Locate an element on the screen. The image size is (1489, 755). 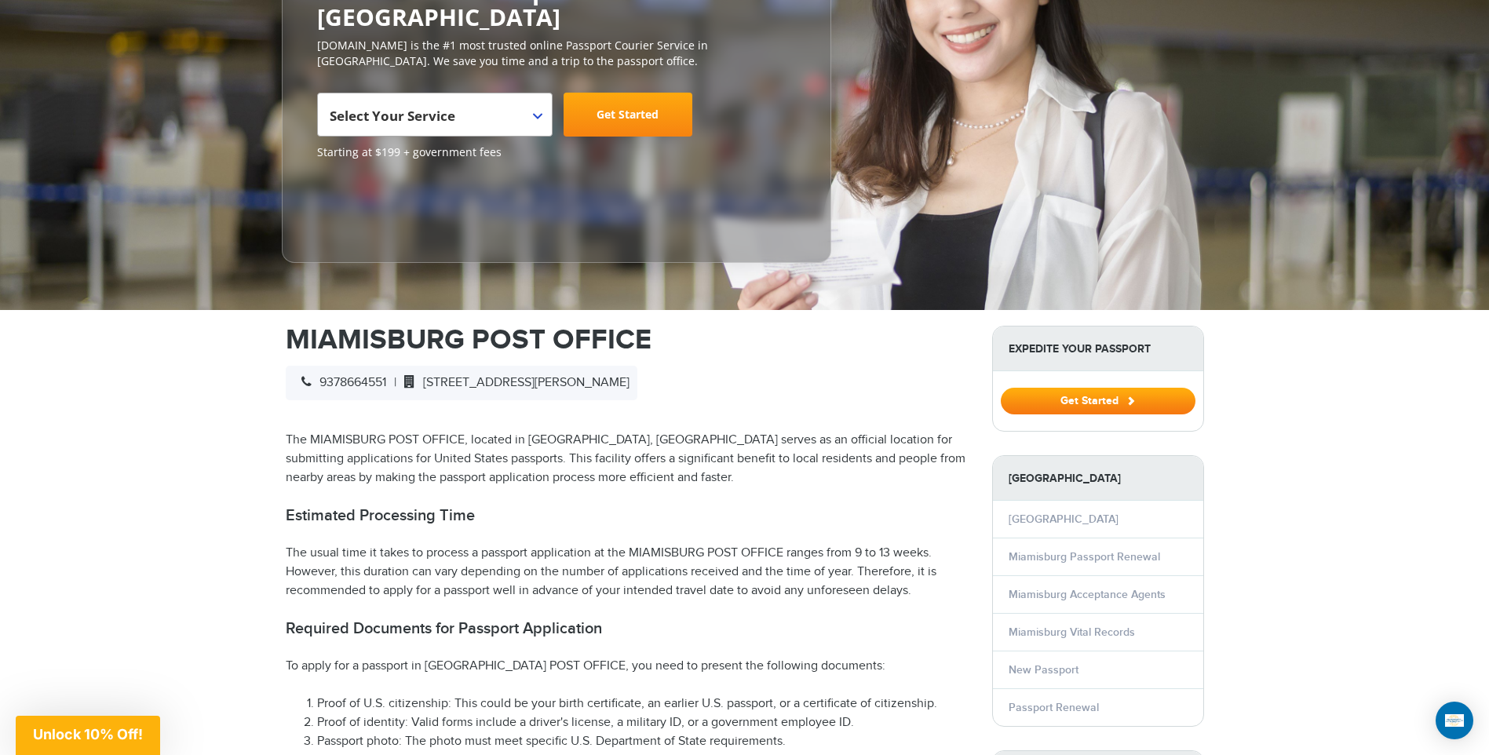
li: Proof of identity: Valid forms include a driver's license, a military ID, or a government employe... is located at coordinates (643, 723).